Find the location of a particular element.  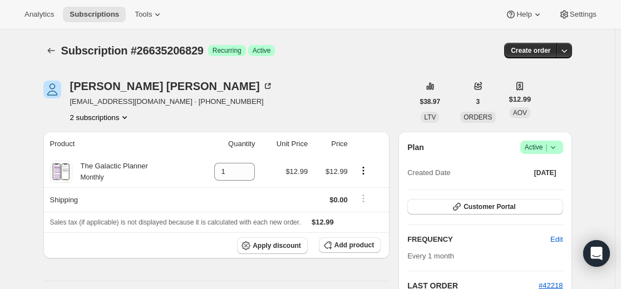

span: Apply discount is located at coordinates (277, 246).